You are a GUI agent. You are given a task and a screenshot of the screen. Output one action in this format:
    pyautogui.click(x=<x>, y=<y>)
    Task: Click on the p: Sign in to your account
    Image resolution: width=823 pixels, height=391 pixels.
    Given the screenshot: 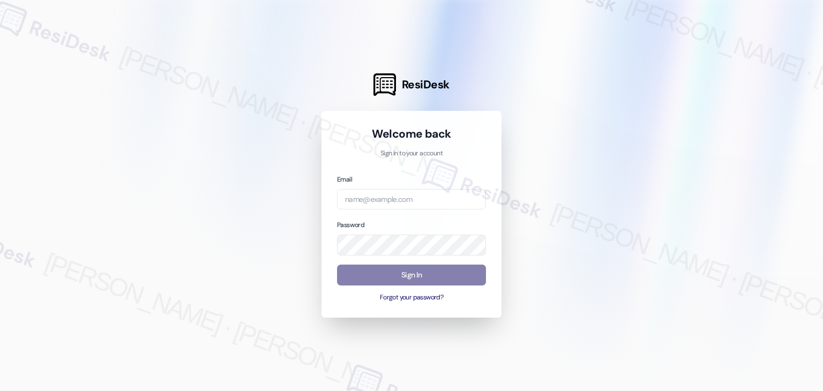 What is the action you would take?
    pyautogui.click(x=411, y=154)
    